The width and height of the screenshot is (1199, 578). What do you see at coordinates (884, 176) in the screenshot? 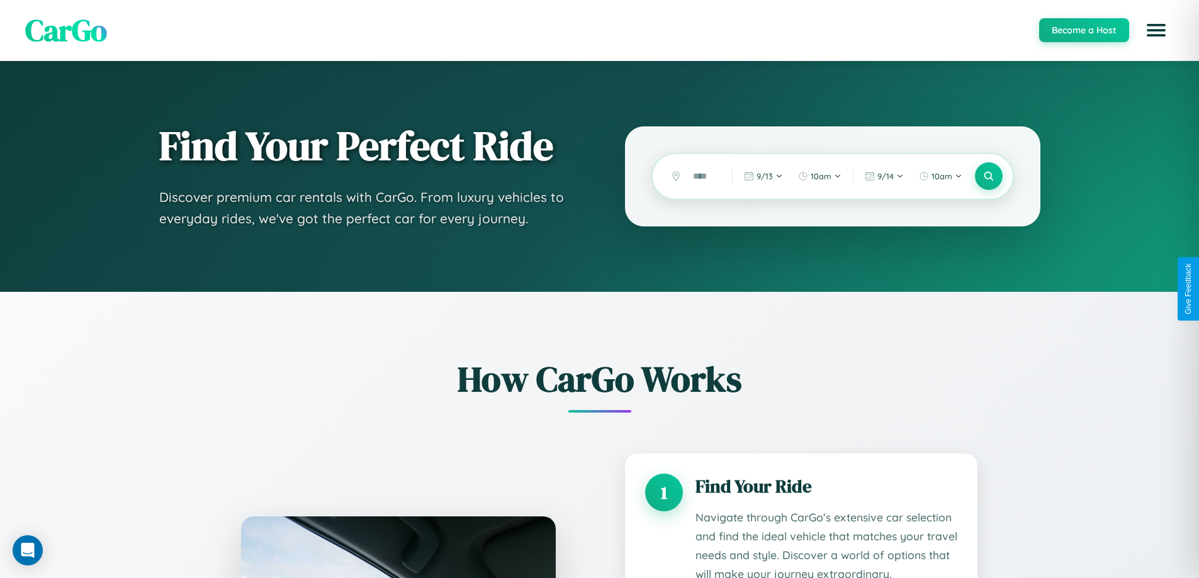
I see `button: 9/14` at bounding box center [884, 176].